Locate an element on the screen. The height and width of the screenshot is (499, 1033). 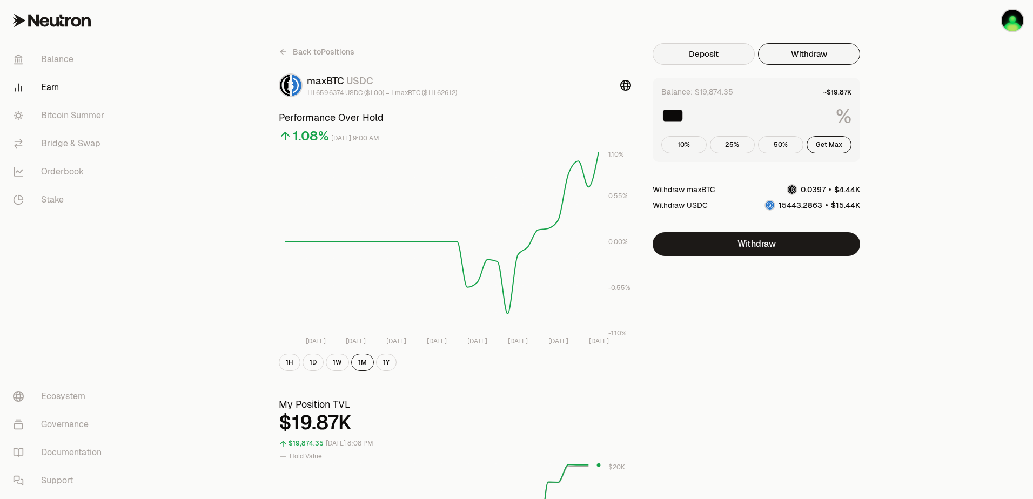
button: 50% is located at coordinates (781, 145).